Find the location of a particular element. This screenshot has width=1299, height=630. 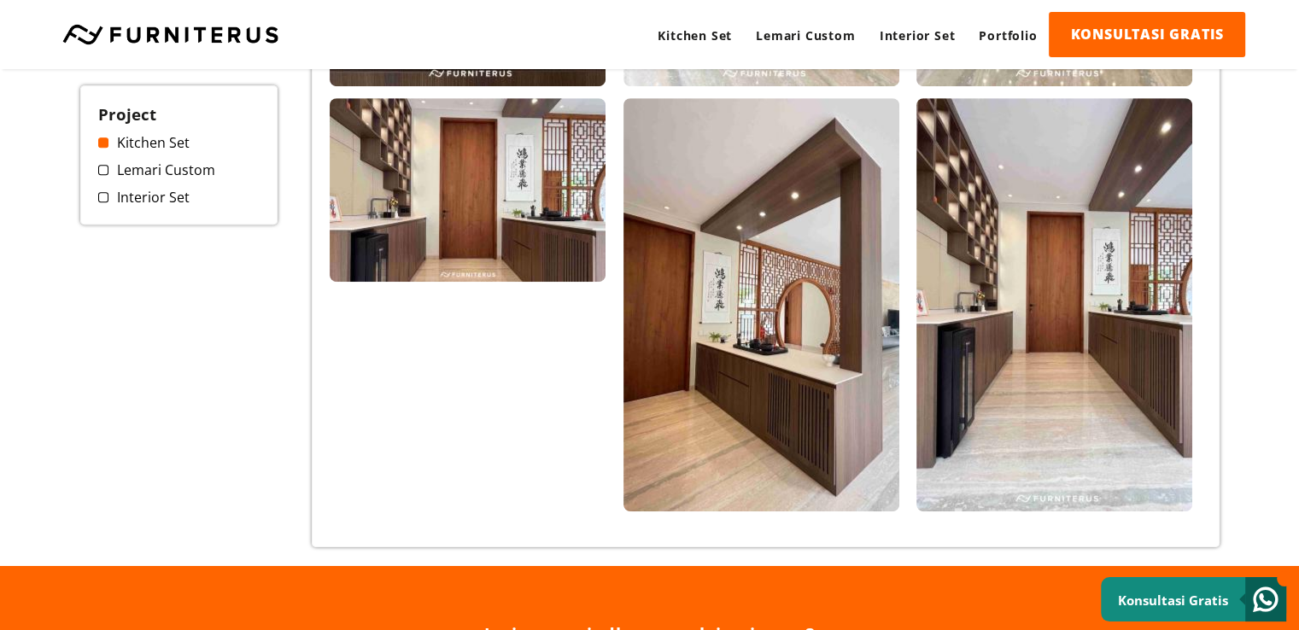

a: Portfolio is located at coordinates (1008, 35).